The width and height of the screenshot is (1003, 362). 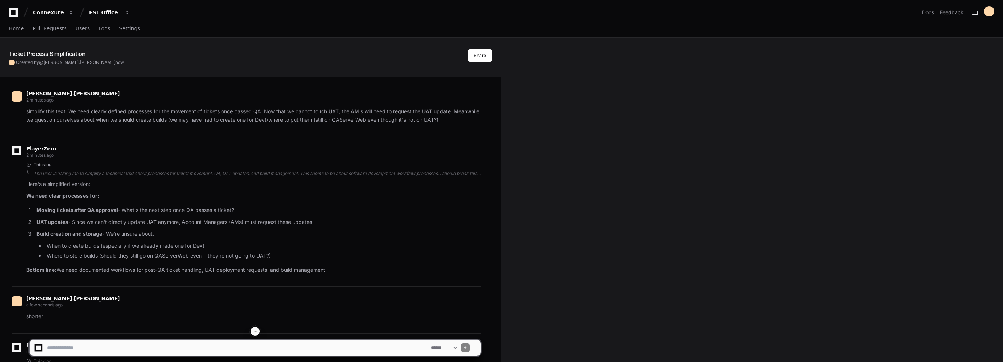 What do you see at coordinates (253, 270) in the screenshot?
I see `p: We need documented workflows for post-QA ticket handling, UAT deployment requests, and build mana...` at bounding box center [253, 270].